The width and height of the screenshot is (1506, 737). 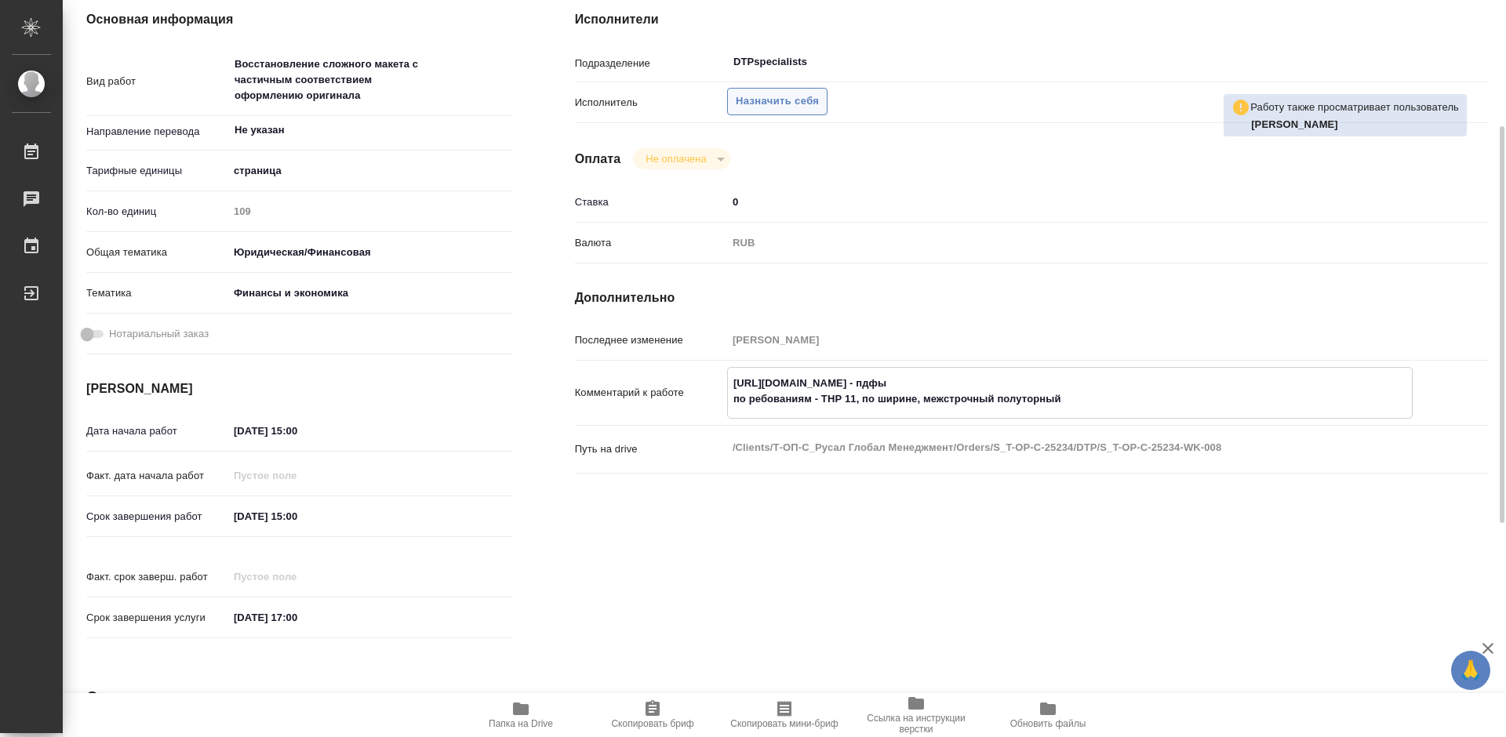 What do you see at coordinates (1032, 20) in the screenshot?
I see `h4: Исполнители` at bounding box center [1032, 20].